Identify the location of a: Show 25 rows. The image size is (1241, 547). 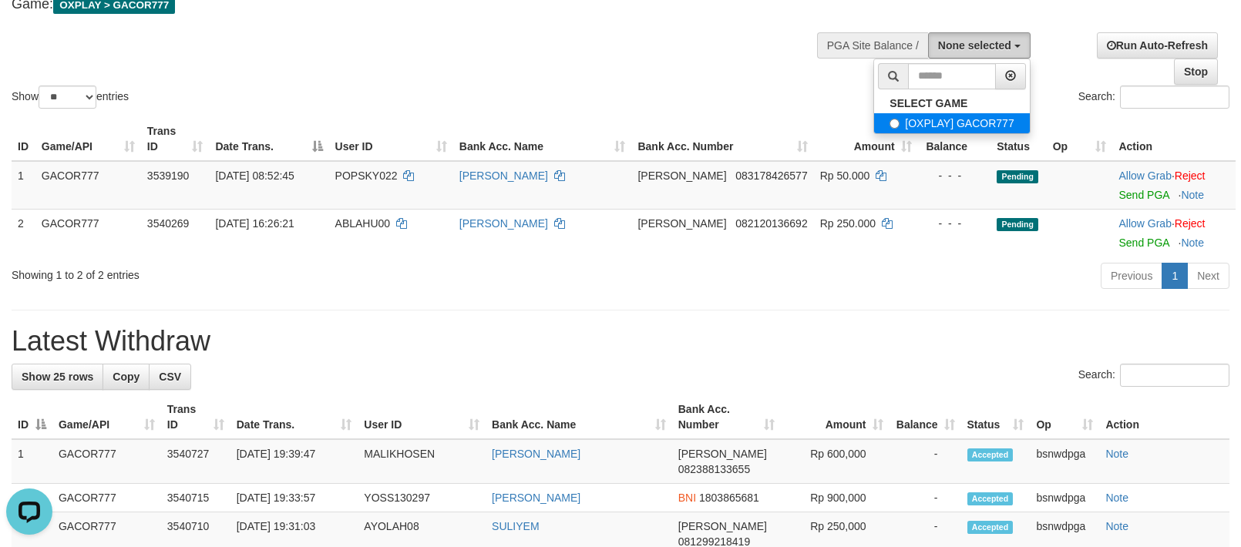
(57, 377).